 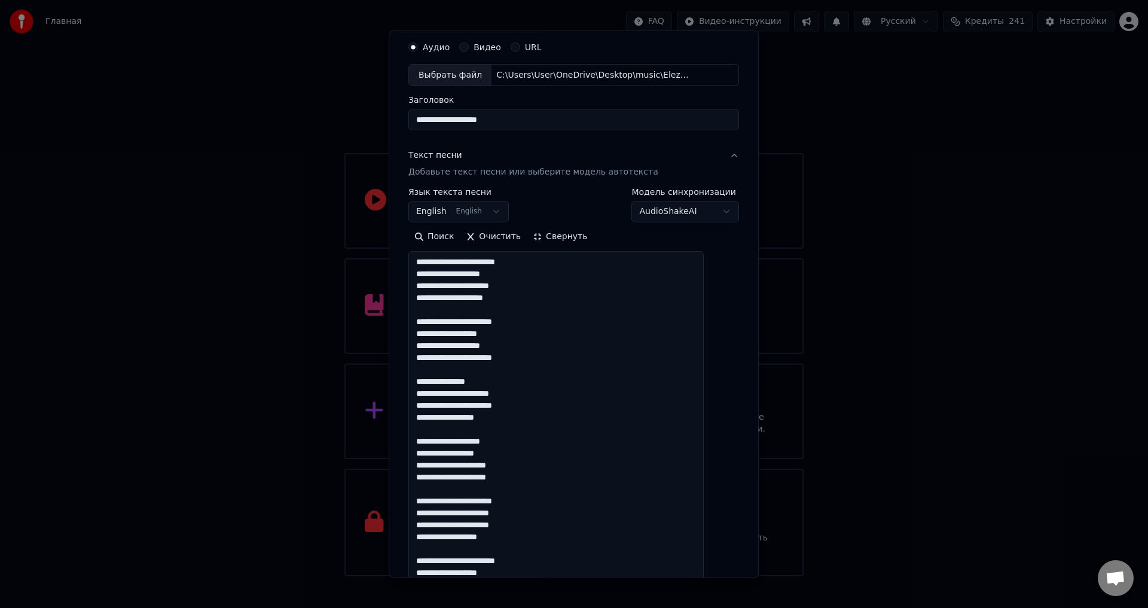 What do you see at coordinates (573, 164) in the screenshot?
I see `button: Текст песниДобавьте текст песни или выберите модель автотекста` at bounding box center [573, 164].